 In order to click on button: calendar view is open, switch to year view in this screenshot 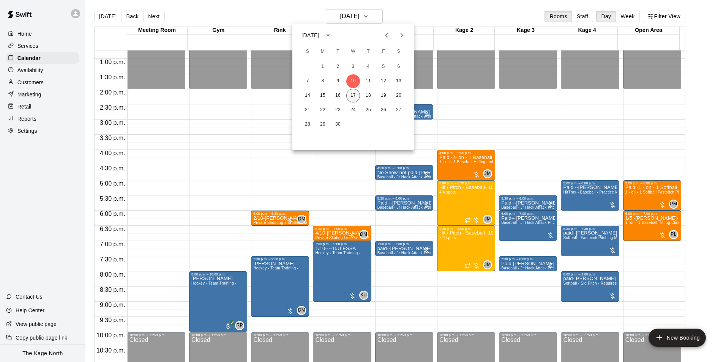, I will do `click(328, 35)`.